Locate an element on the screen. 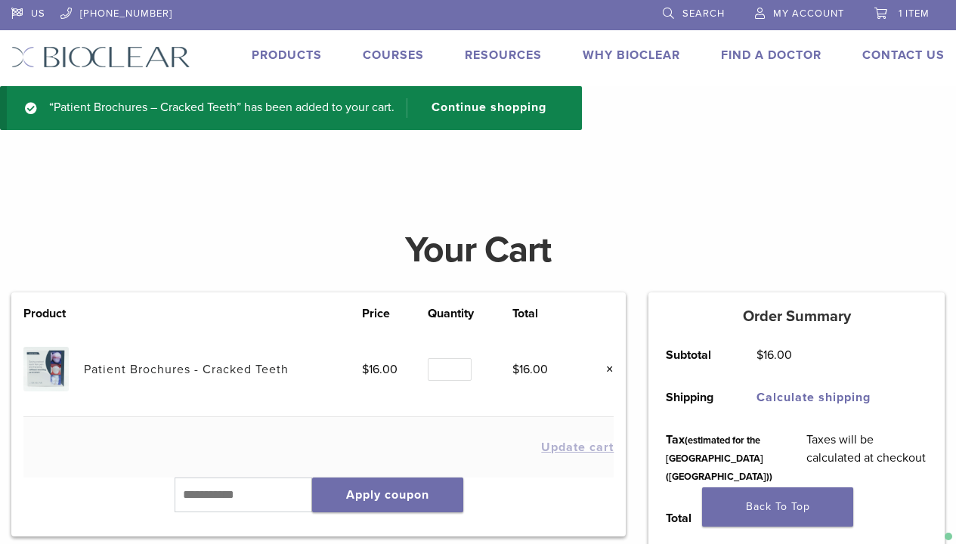  span: My Account is located at coordinates (809, 14).